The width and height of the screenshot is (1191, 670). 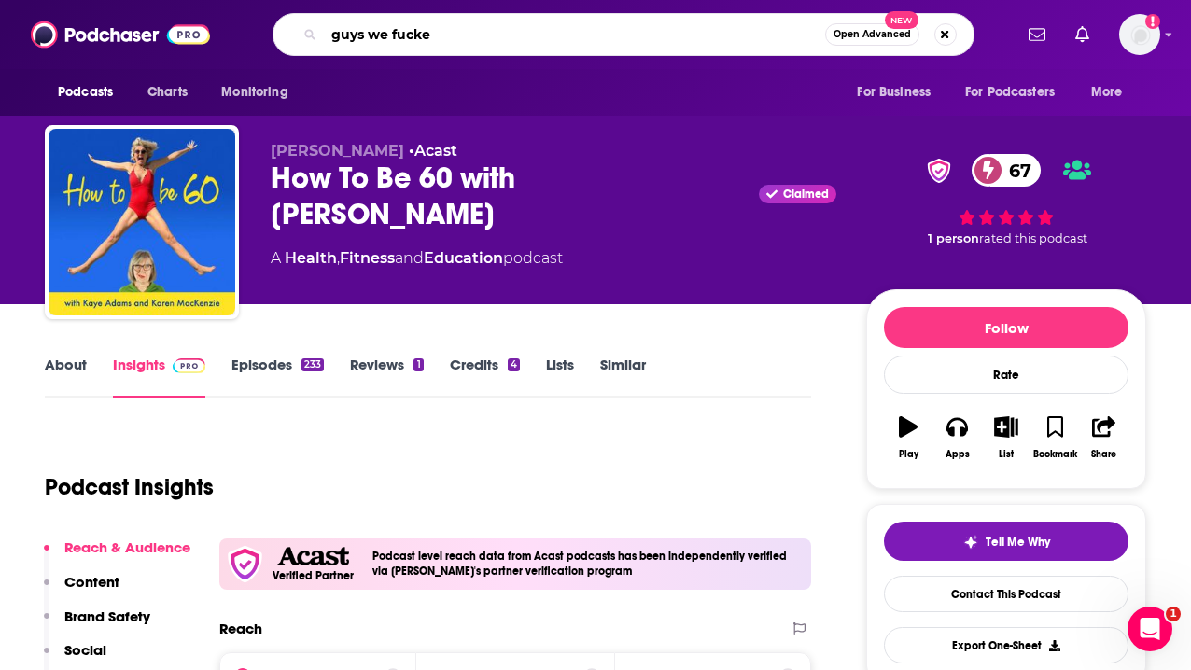 What do you see at coordinates (1006, 541) in the screenshot?
I see `button: tell me why sparkleTell Me Why` at bounding box center [1006, 541].